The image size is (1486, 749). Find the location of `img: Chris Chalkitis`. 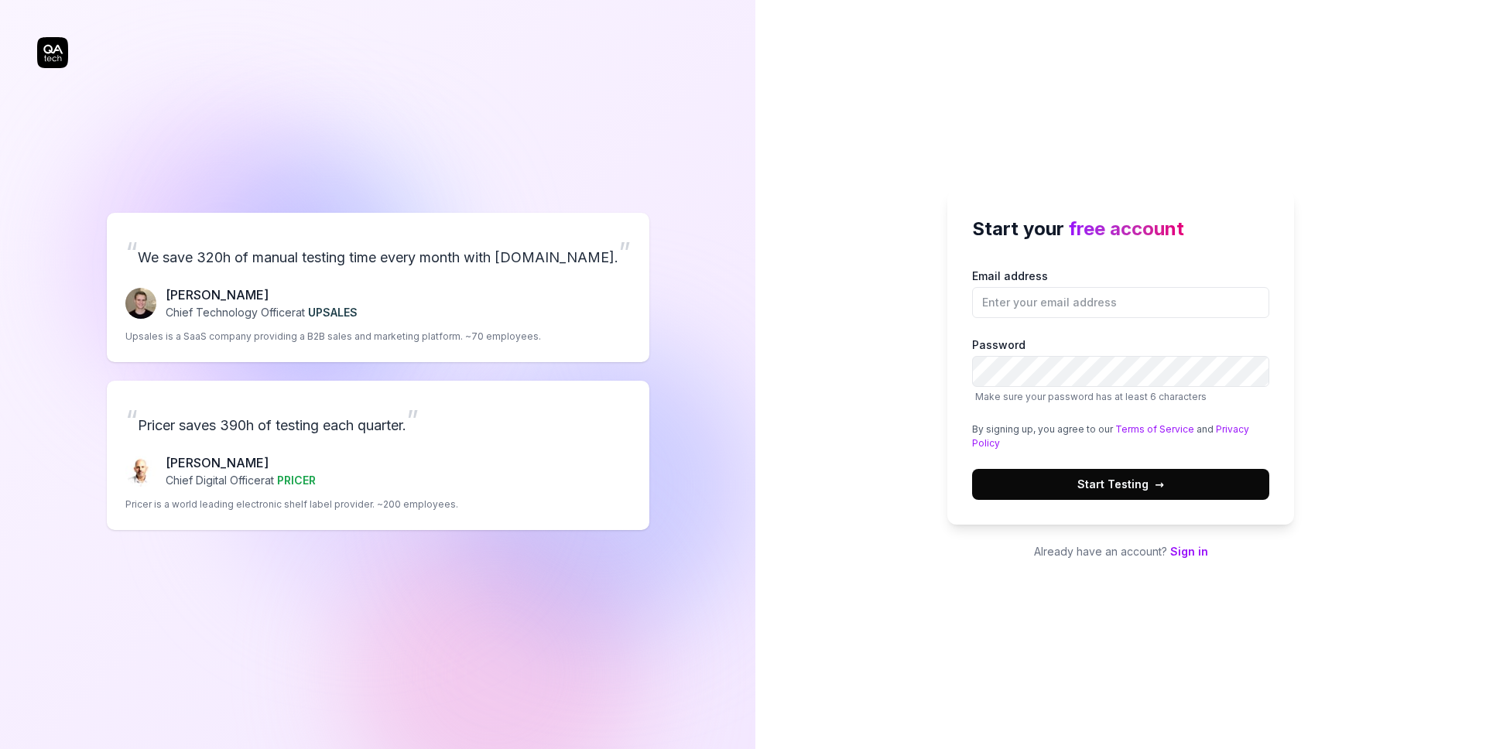

img: Chris Chalkitis is located at coordinates (141, 471).